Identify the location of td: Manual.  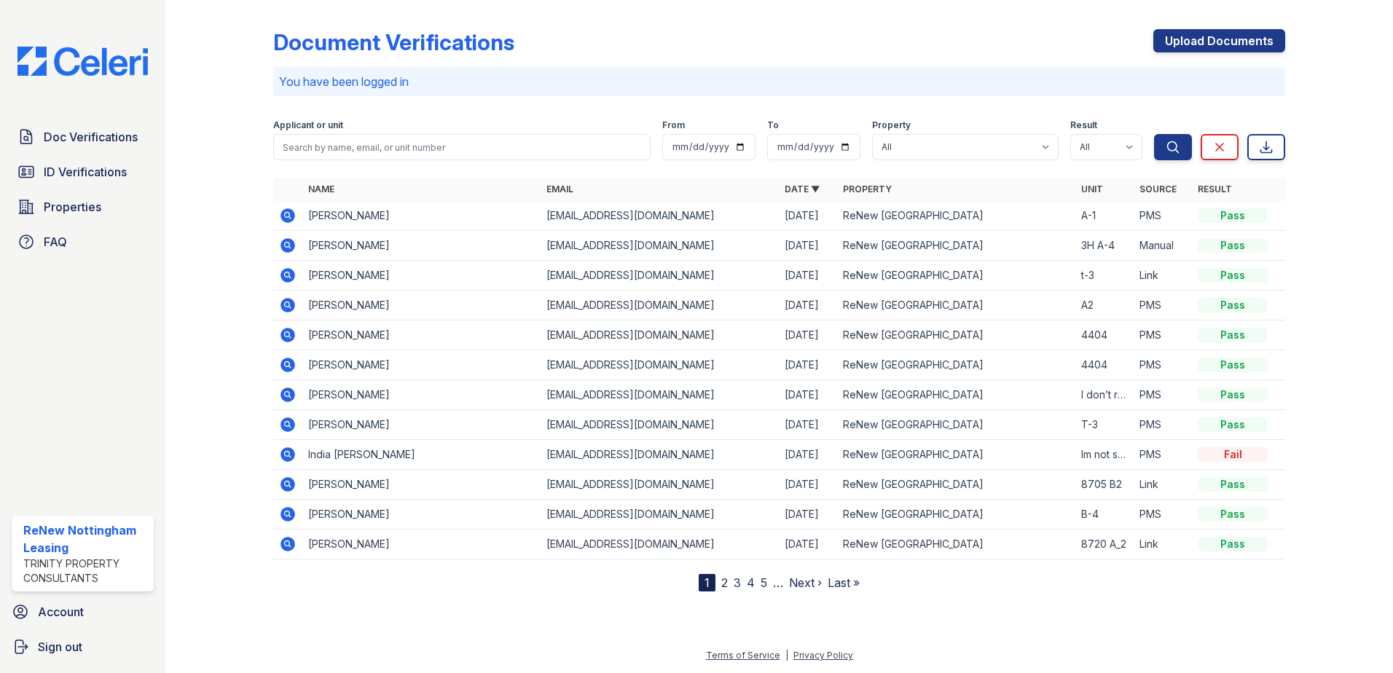
(1163, 245).